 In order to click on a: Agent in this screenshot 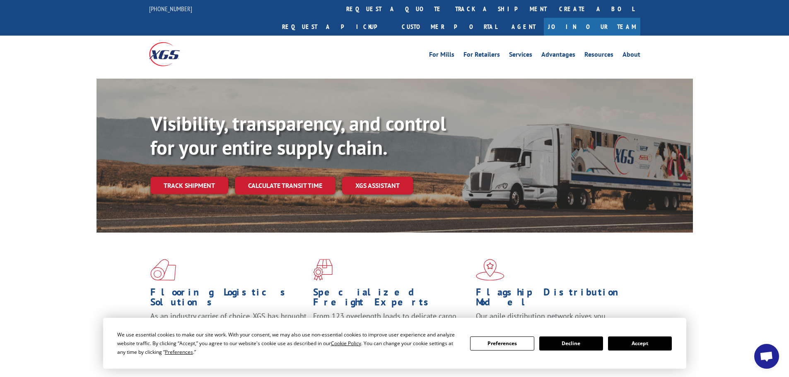, I will do `click(524, 27)`.